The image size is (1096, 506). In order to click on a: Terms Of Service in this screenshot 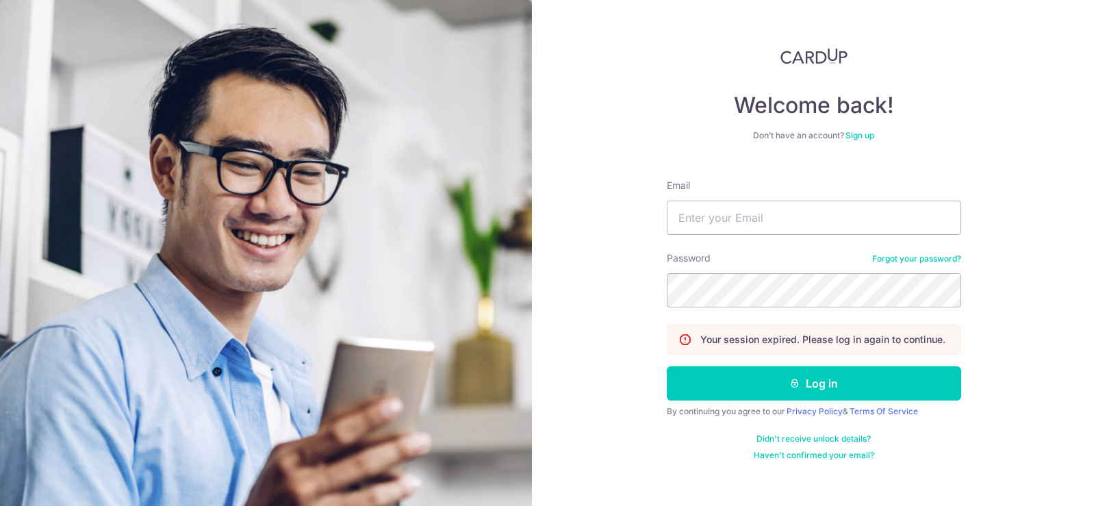, I will do `click(884, 411)`.